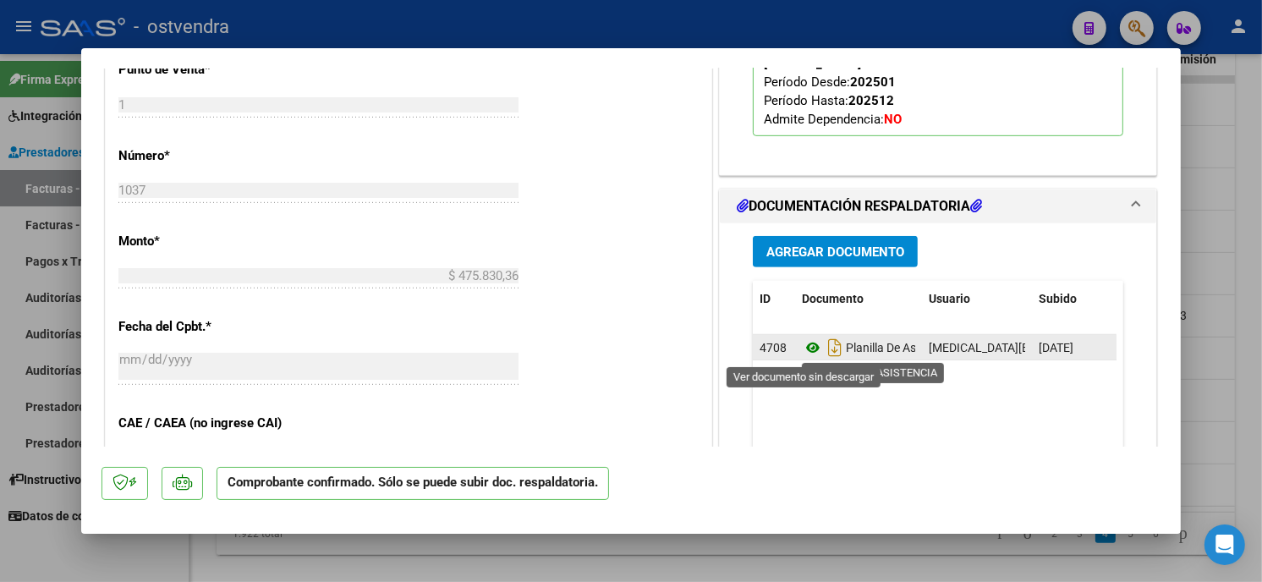 Image resolution: width=1262 pixels, height=582 pixels. I want to click on div: Open Intercom Messenger, so click(1225, 545).